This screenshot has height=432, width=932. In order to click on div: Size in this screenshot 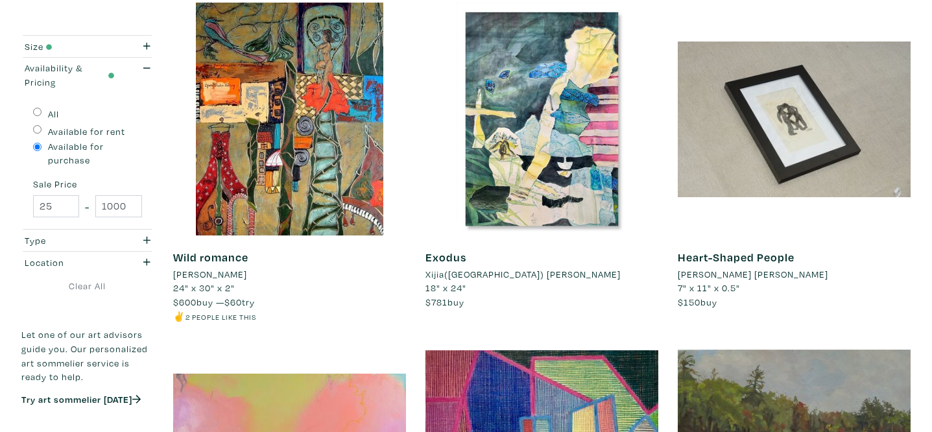, I will do `click(69, 47)`.